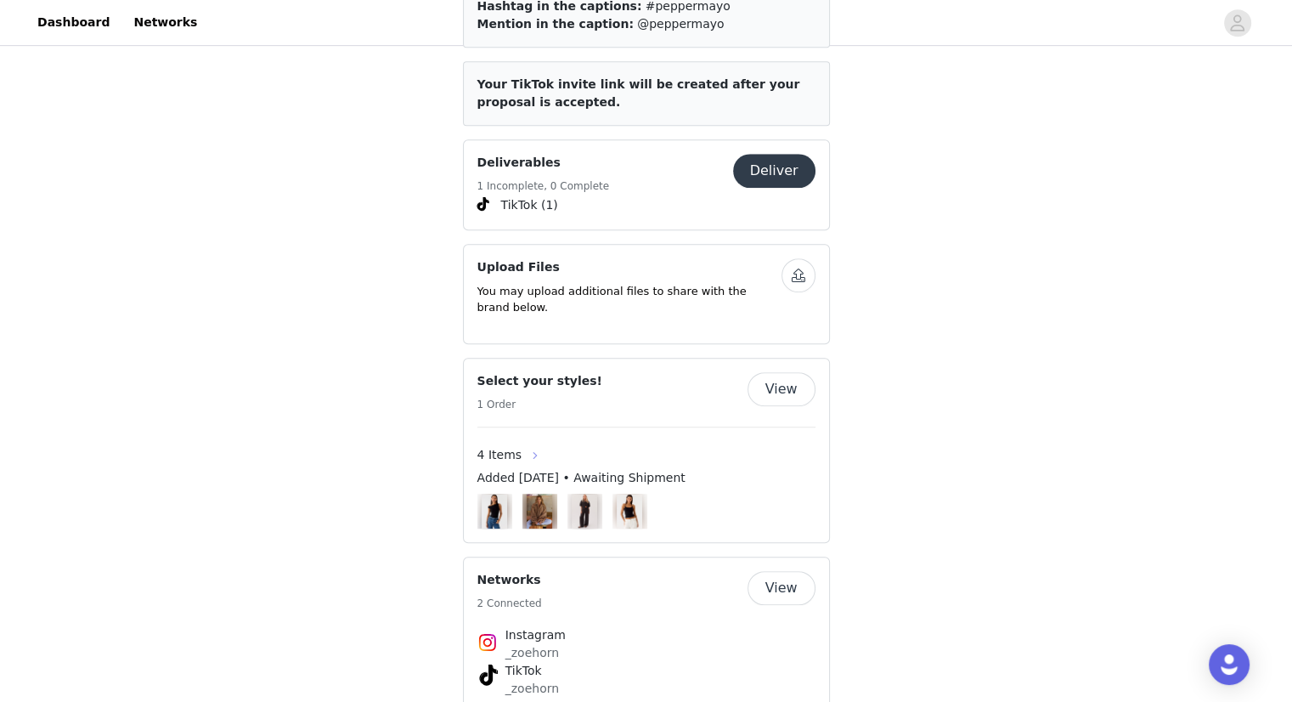  I want to click on span: TikTok (1), so click(529, 205).